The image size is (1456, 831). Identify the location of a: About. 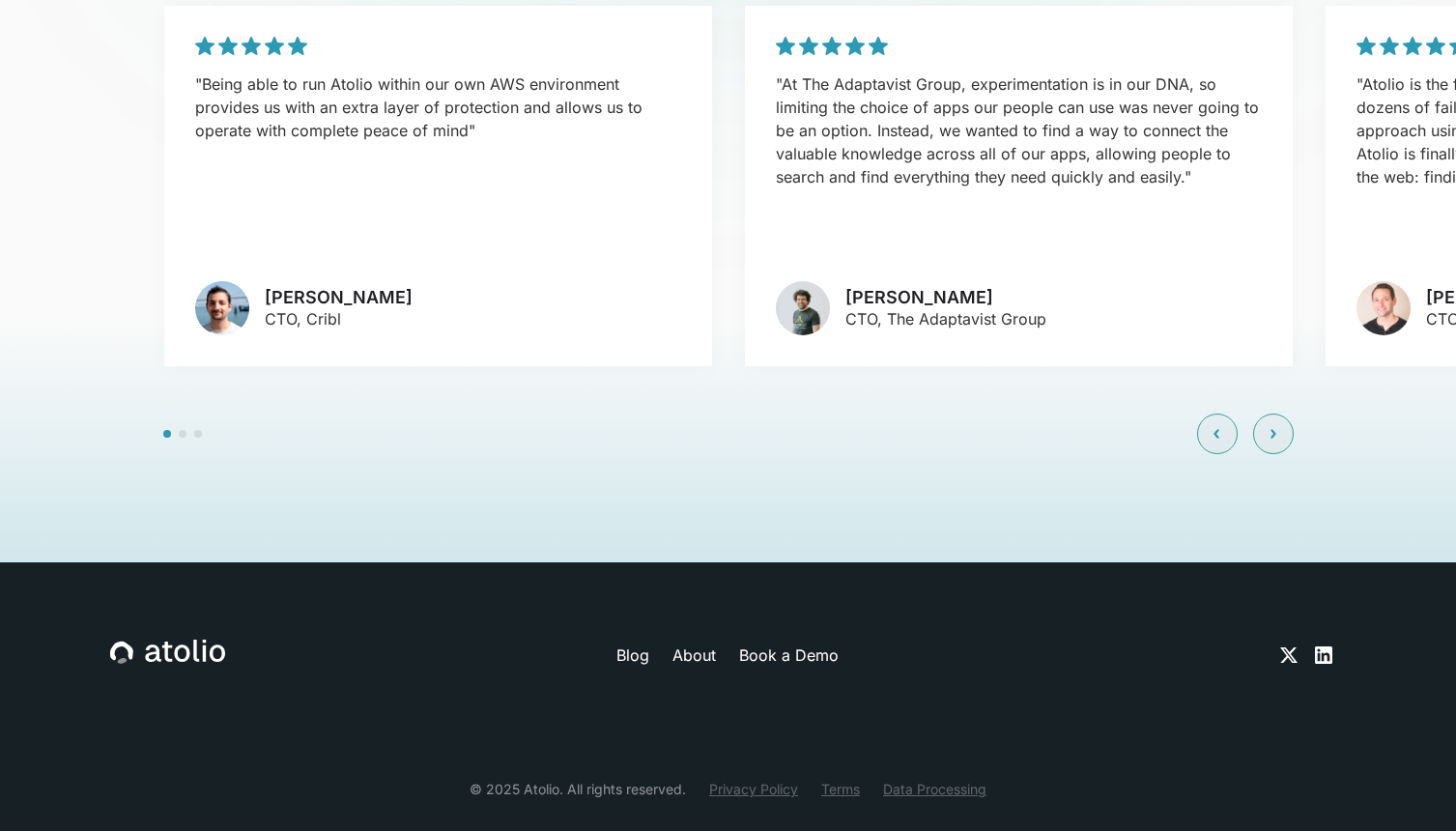
(694, 655).